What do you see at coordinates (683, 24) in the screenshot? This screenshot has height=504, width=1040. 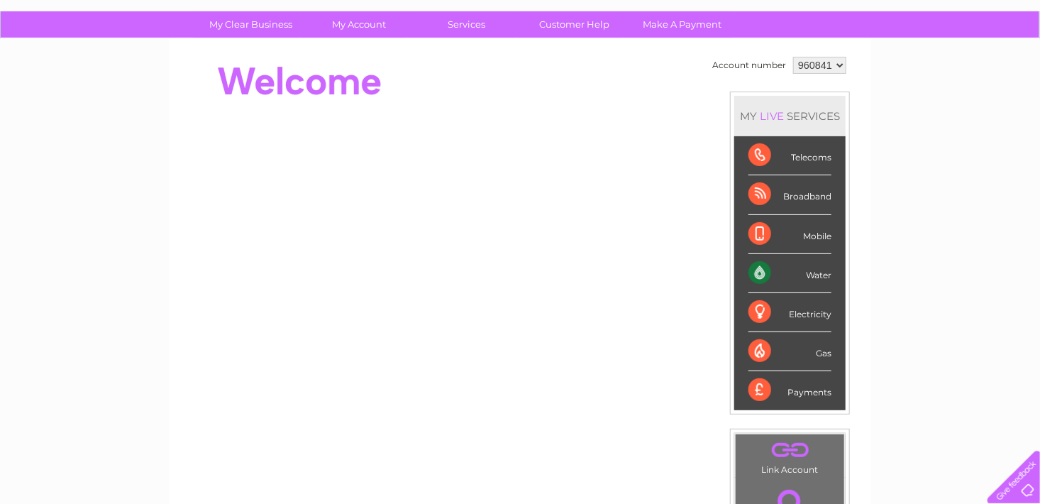 I see `a: Make A Payment` at bounding box center [683, 24].